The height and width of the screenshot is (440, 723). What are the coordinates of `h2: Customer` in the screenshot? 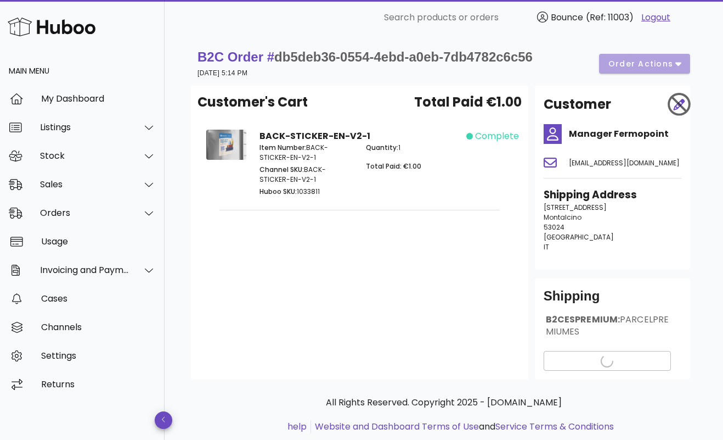 It's located at (577, 104).